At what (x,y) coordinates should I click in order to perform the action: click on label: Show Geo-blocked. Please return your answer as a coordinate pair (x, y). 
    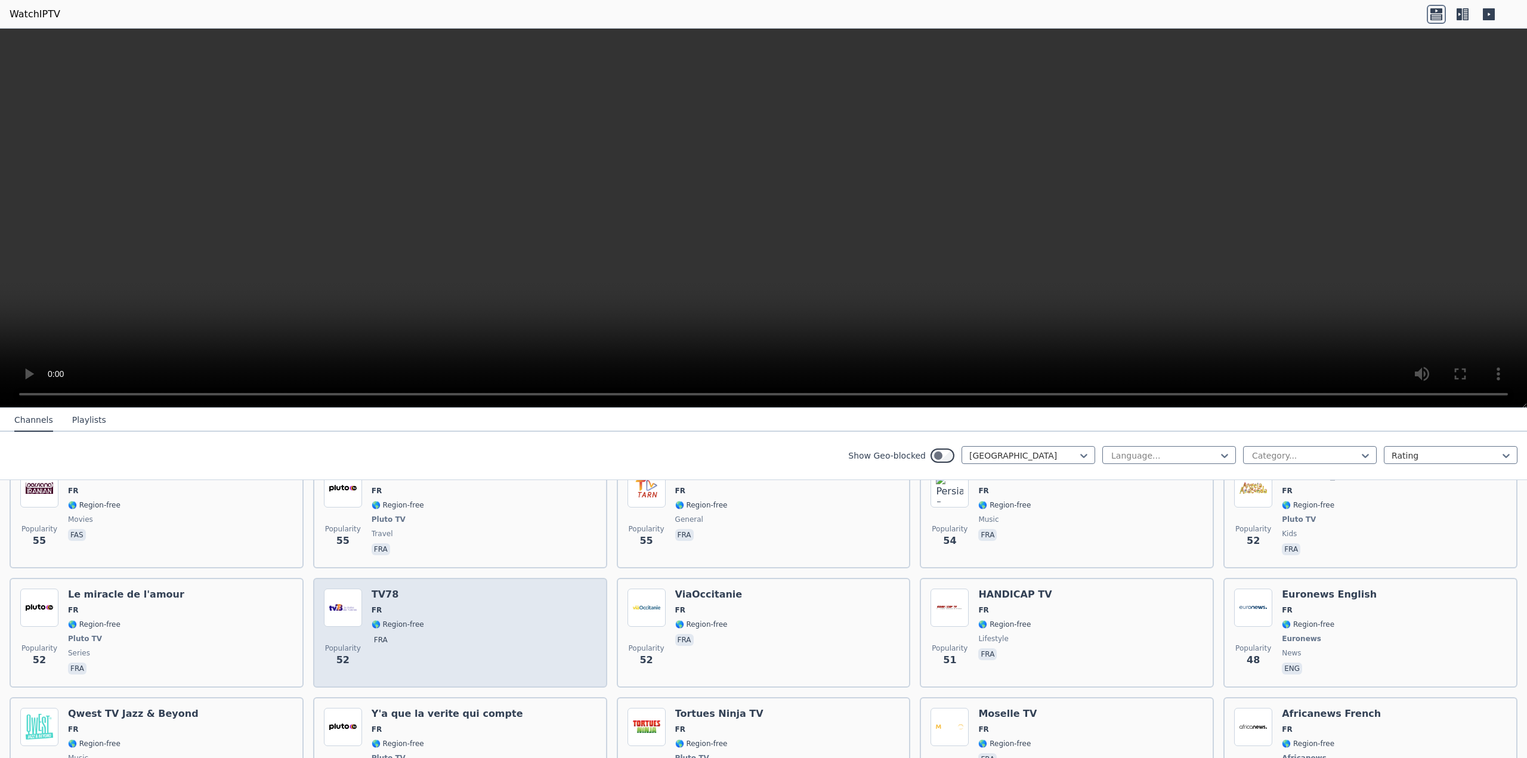
    Looking at the image, I should click on (887, 456).